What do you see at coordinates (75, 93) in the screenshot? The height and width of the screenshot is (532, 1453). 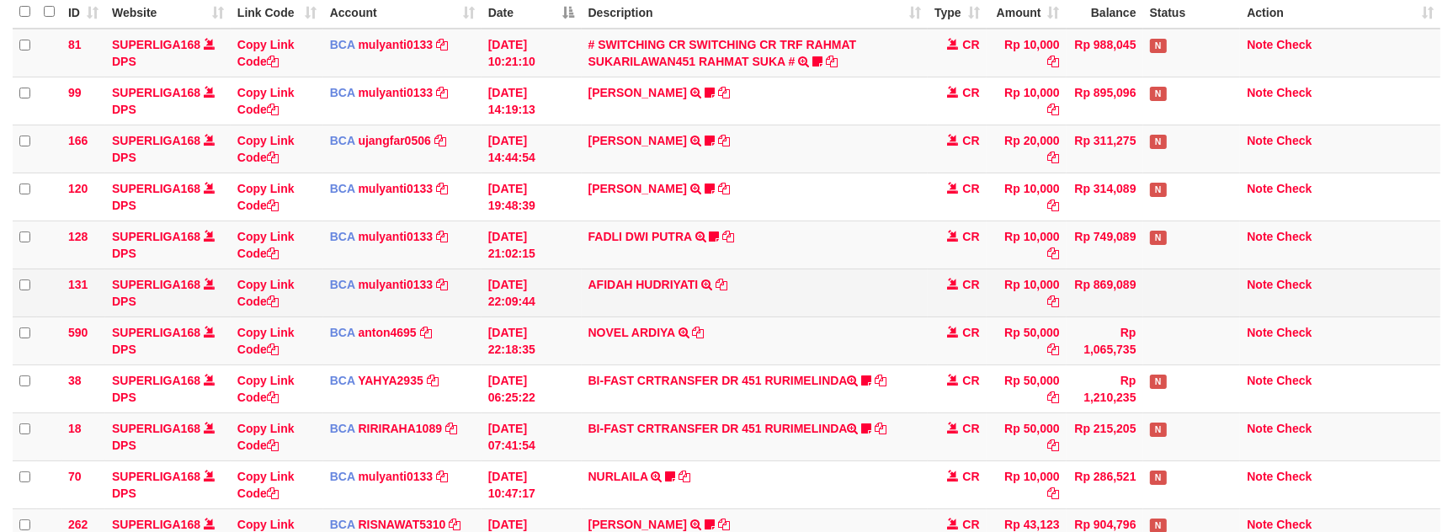 I see `span: 99` at bounding box center [75, 93].